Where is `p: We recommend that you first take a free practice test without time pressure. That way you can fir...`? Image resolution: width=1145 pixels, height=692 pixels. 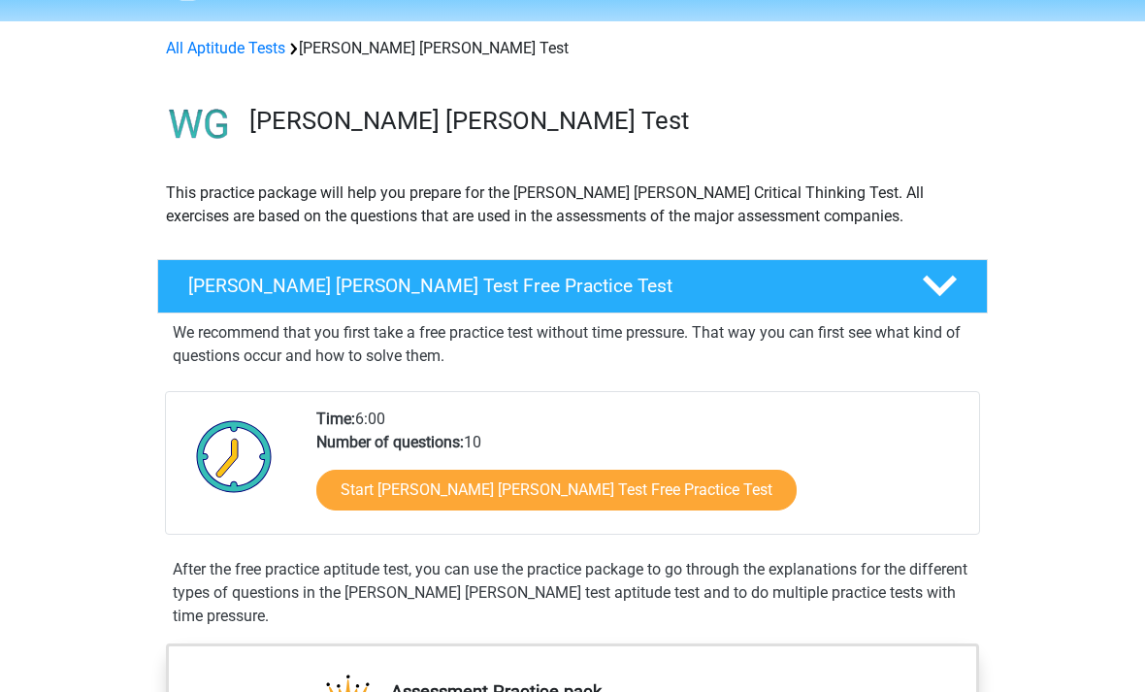 p: We recommend that you first take a free practice test without time pressure. That way you can fir... is located at coordinates (573, 346).